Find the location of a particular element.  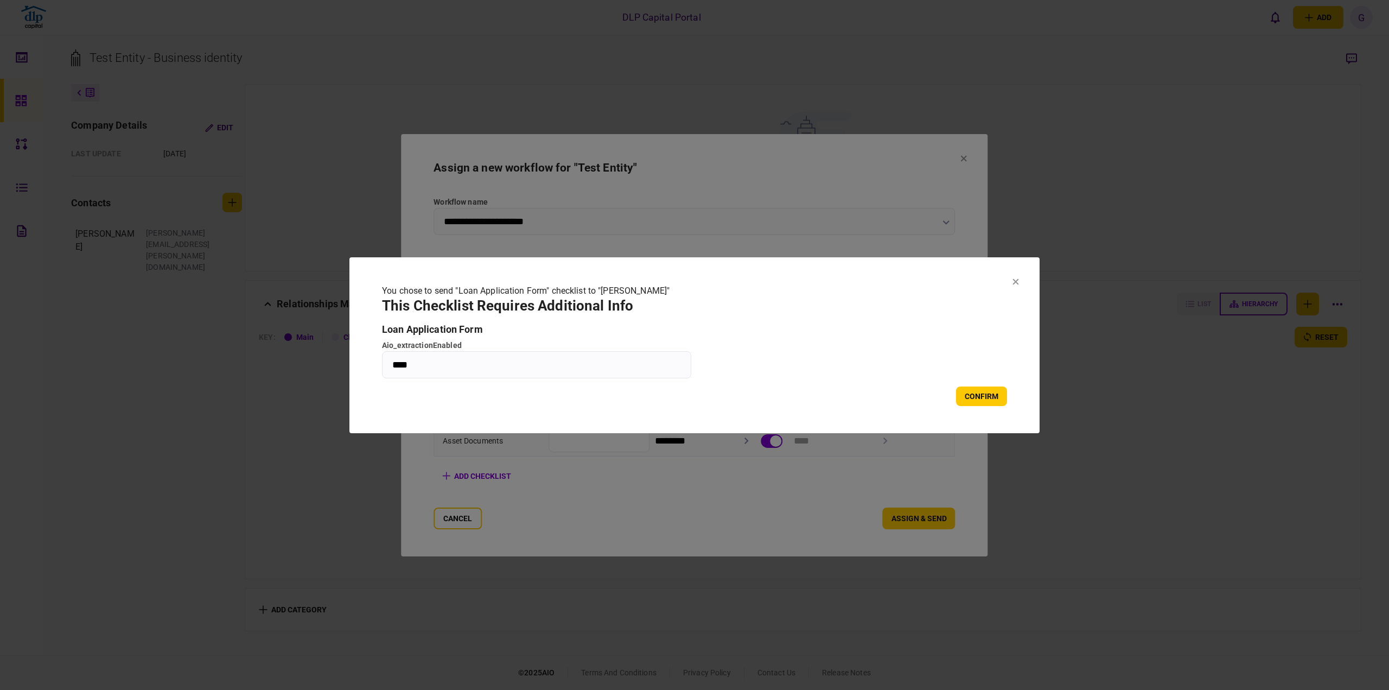

input: aio_extractionEnabled is located at coordinates (537, 365).